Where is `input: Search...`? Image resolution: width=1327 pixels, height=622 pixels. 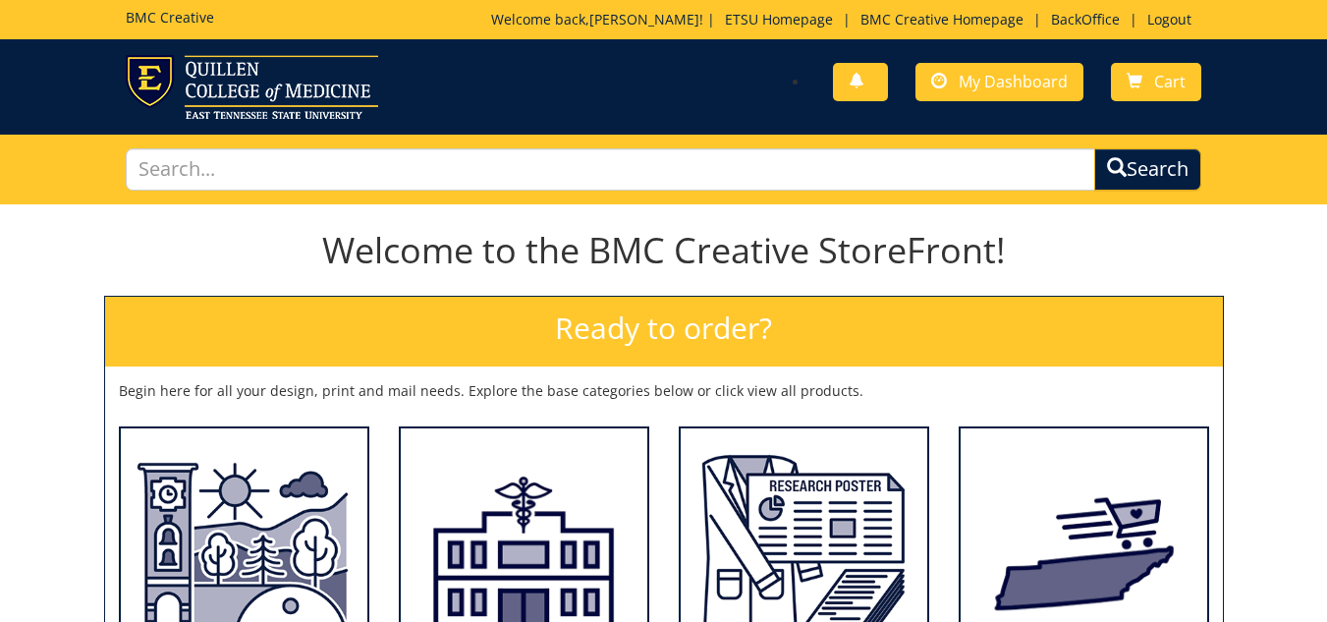
input: Search... is located at coordinates (611, 169).